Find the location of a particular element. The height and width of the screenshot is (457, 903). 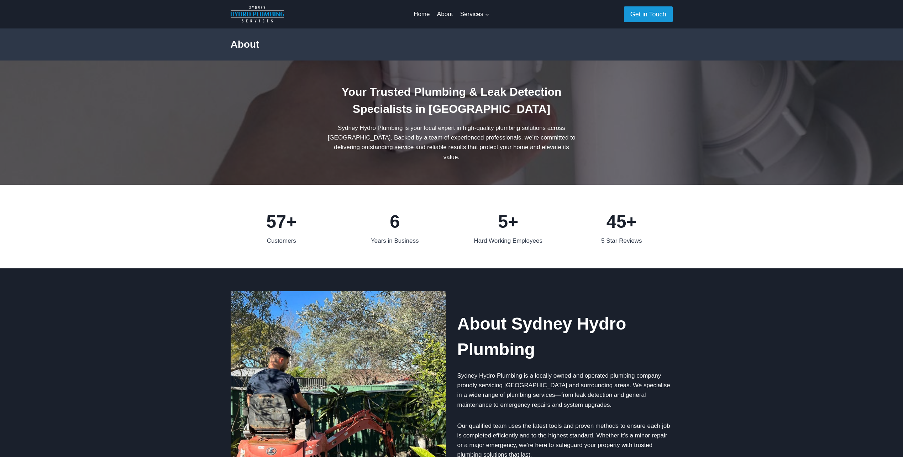

p: Sydney Hydro Plumbing is a locally owned and operated plumbing company proudly servicing [GEOGRAP... is located at coordinates (565, 390).